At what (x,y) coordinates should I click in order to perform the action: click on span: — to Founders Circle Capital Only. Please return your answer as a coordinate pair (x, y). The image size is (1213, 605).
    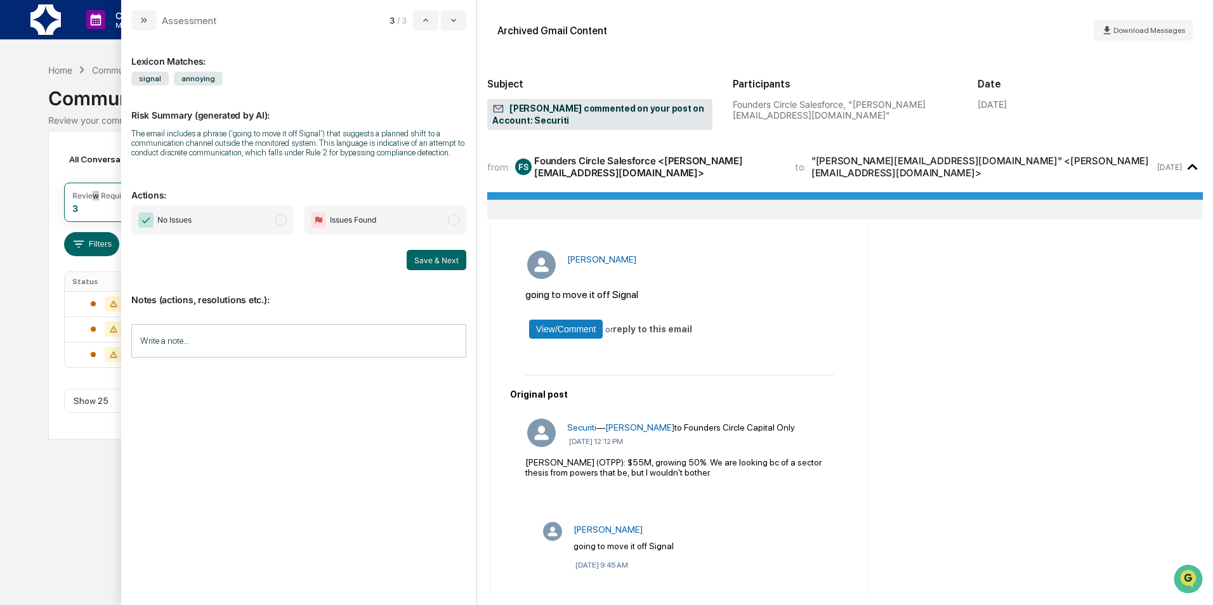
    Looking at the image, I should click on (681, 427).